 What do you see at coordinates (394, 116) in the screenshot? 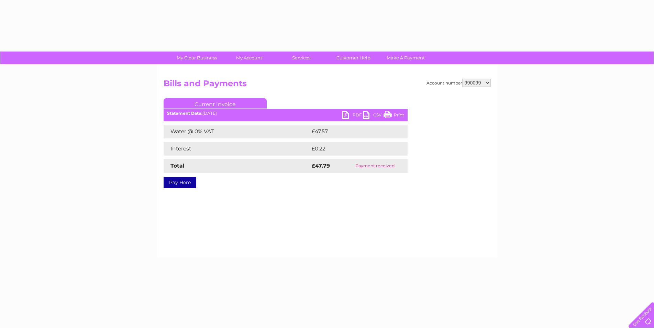
I see `a: Print` at bounding box center [394, 116].